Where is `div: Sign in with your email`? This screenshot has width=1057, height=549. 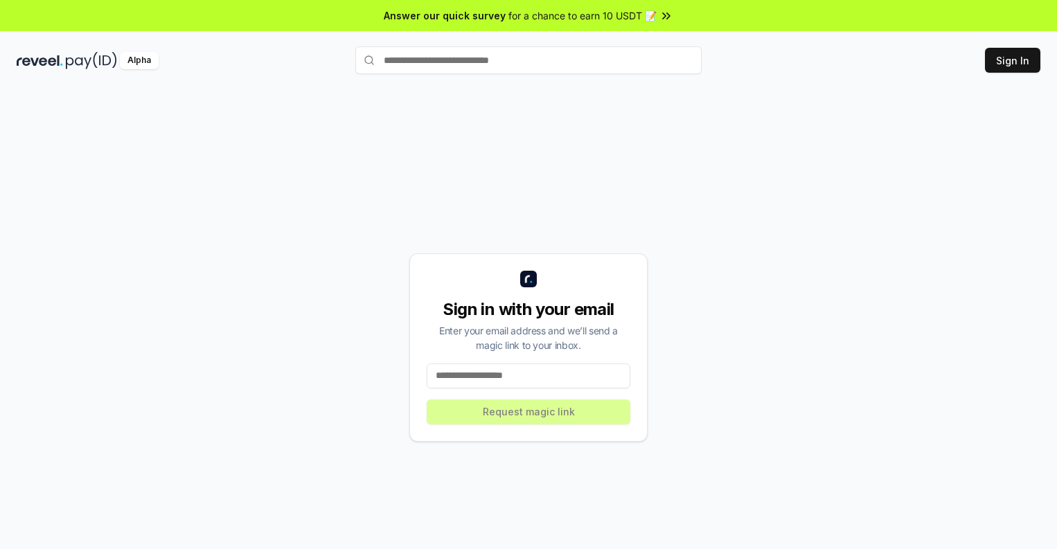
div: Sign in with your email is located at coordinates (528, 309).